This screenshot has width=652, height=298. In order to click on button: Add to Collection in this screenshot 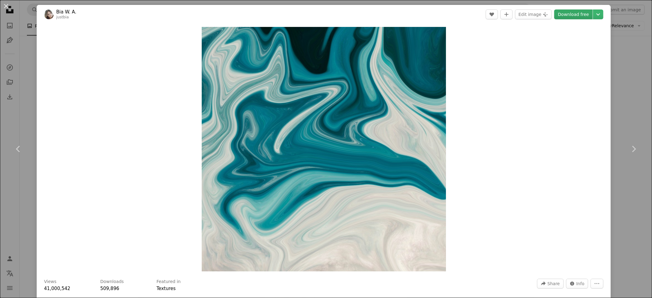, I will do `click(506, 14)`.